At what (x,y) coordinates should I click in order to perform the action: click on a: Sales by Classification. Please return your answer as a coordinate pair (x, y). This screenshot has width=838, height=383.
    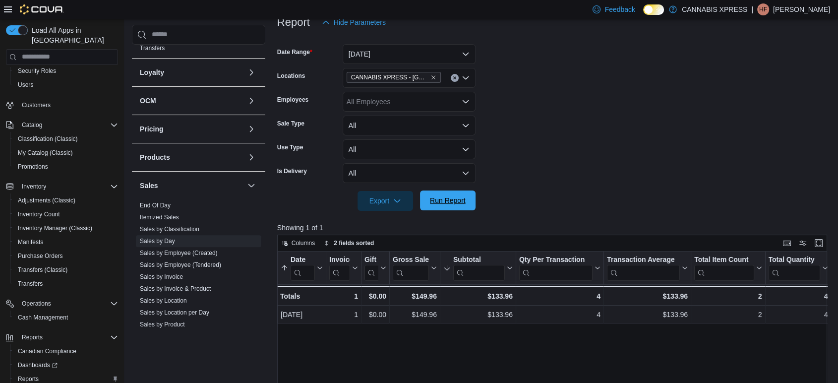
    Looking at the image, I should click on (170, 229).